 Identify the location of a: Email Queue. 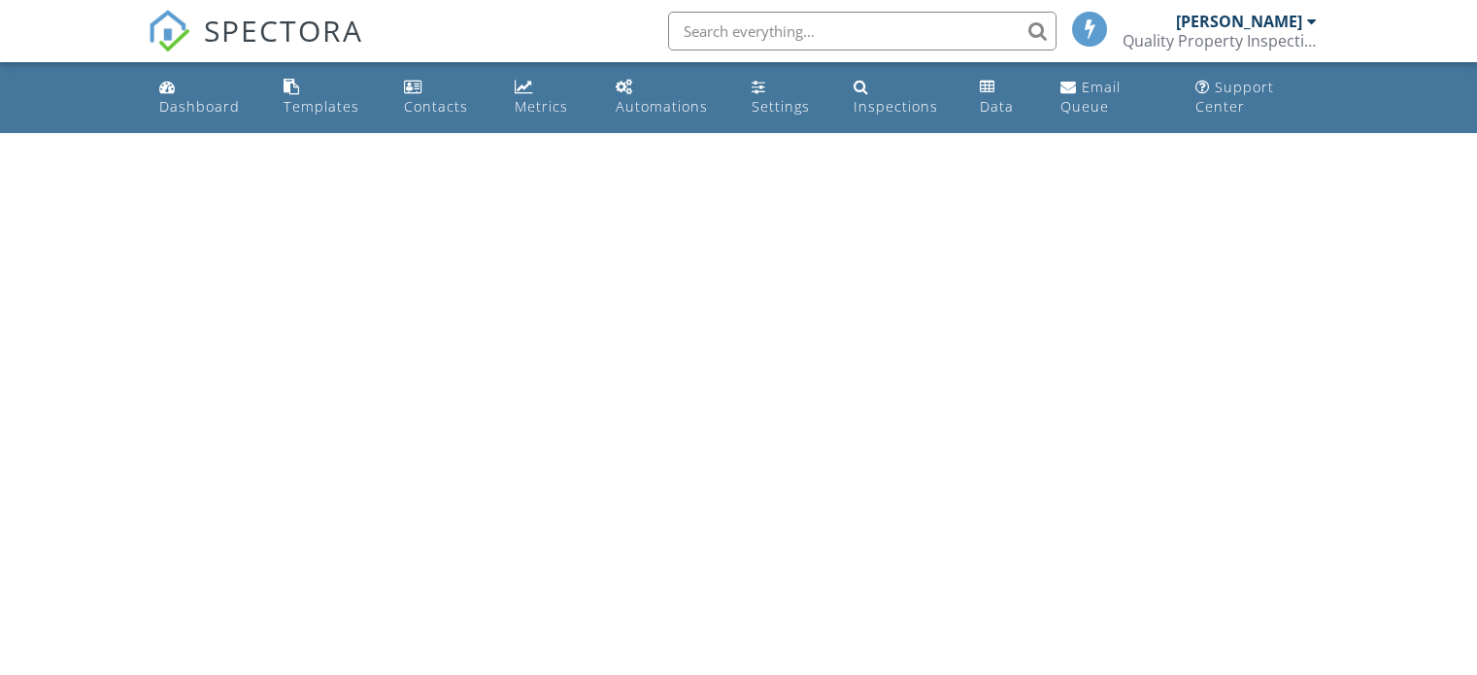
(1112, 97).